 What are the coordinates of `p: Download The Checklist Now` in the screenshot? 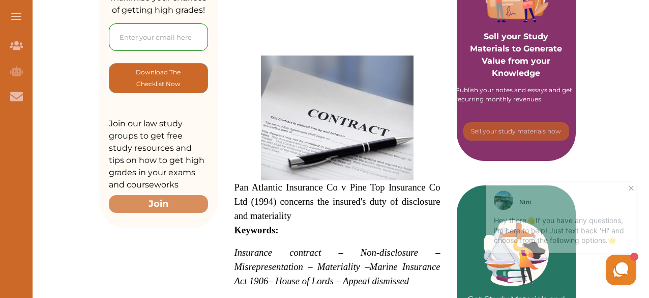 It's located at (158, 78).